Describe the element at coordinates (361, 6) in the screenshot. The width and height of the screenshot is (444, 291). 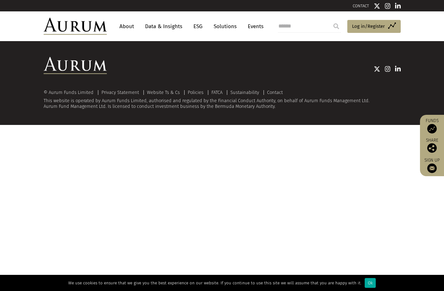
I see `a: CONTACT` at that location.